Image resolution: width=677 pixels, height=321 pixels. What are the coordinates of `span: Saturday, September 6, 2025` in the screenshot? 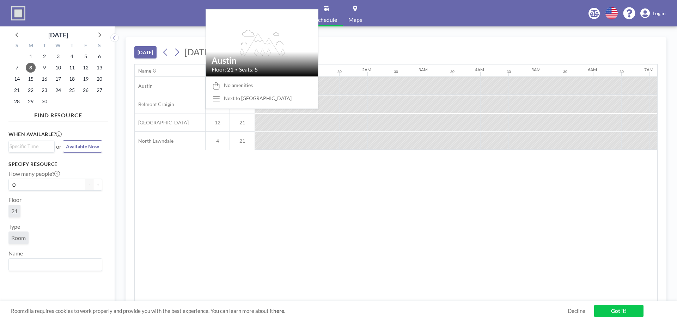 It's located at (99, 56).